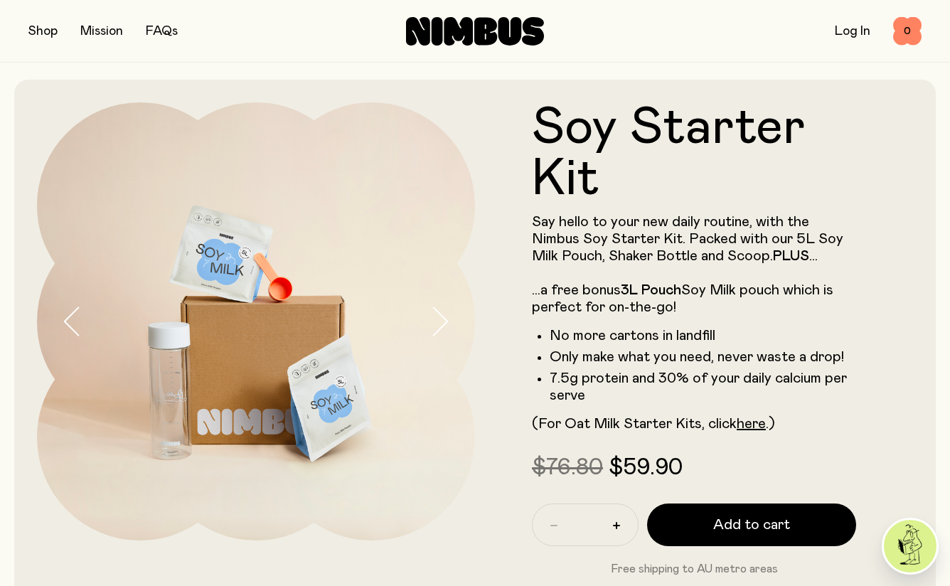 The height and width of the screenshot is (586, 950). I want to click on a: here, so click(751, 424).